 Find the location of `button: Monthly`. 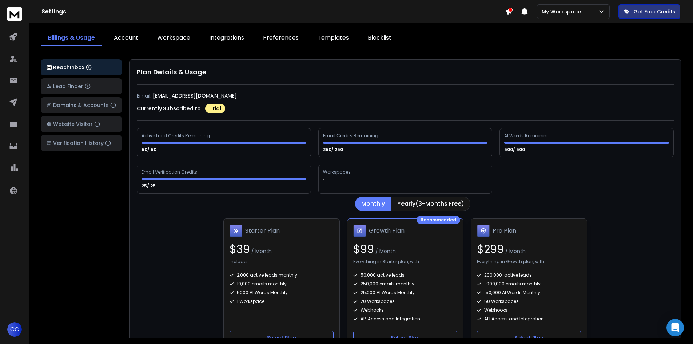

button: Monthly is located at coordinates (373, 204).